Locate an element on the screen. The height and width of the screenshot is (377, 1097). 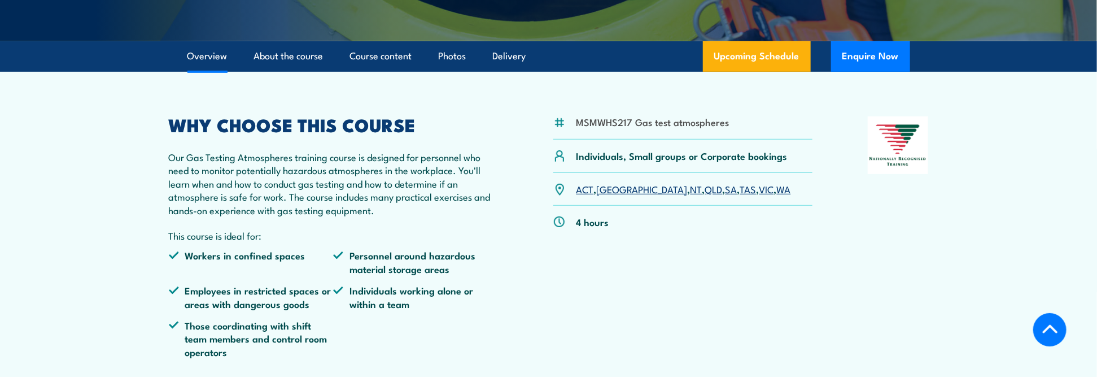
a: Course content is located at coordinates (381, 56).